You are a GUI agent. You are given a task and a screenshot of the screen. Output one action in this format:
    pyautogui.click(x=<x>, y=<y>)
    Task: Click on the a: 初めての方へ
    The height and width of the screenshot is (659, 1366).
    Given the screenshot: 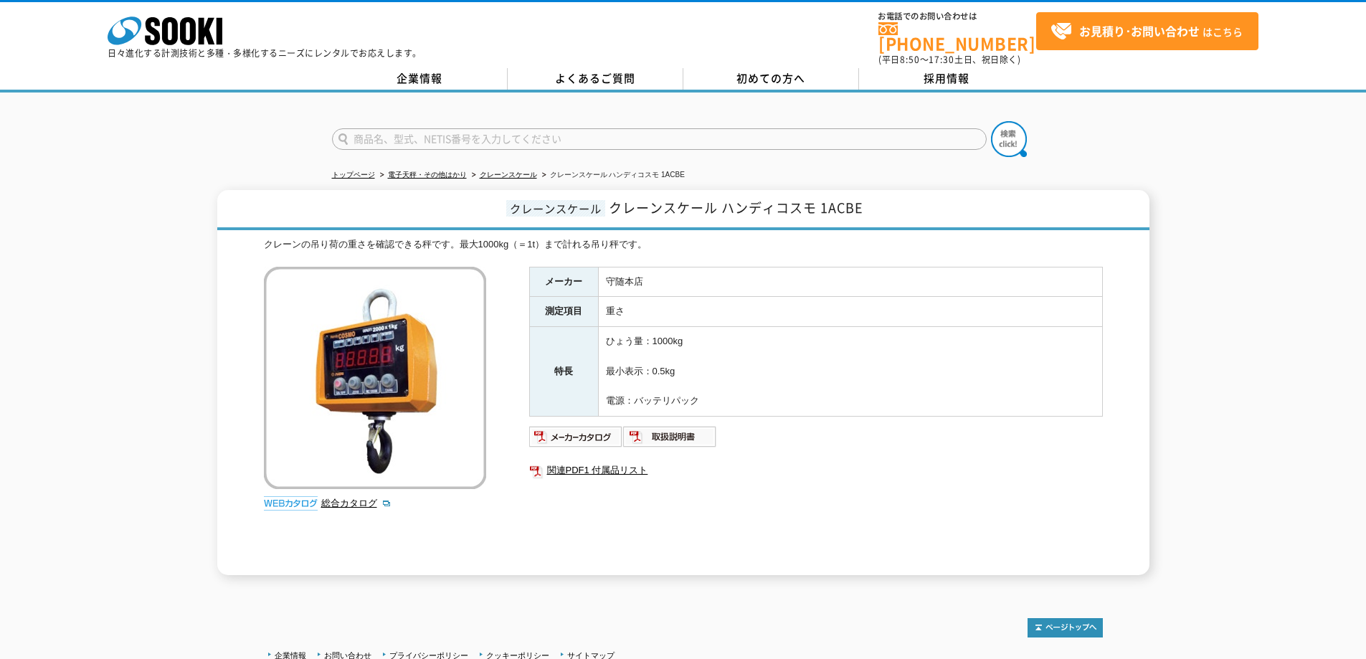 What is the action you would take?
    pyautogui.click(x=771, y=79)
    